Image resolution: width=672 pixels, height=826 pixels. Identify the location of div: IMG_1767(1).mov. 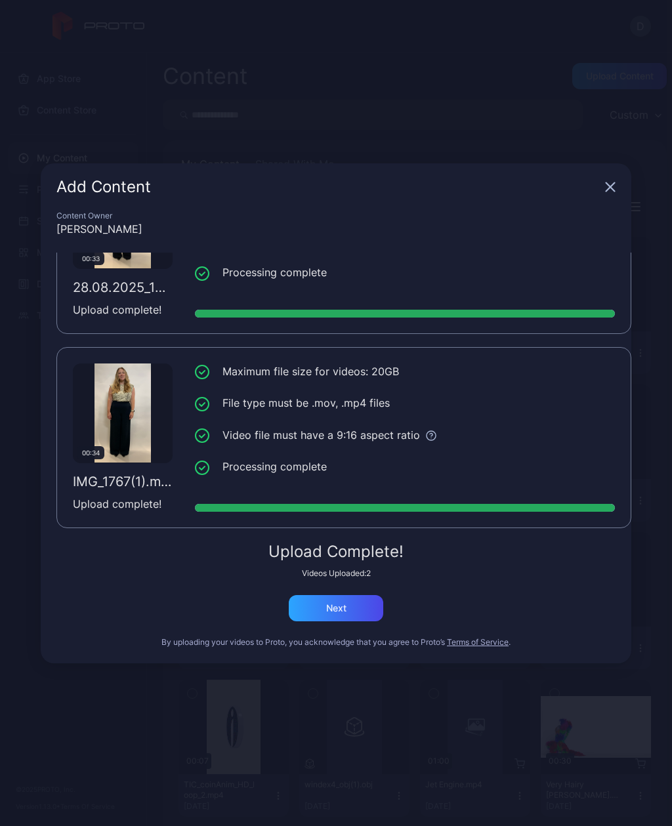
(123, 481).